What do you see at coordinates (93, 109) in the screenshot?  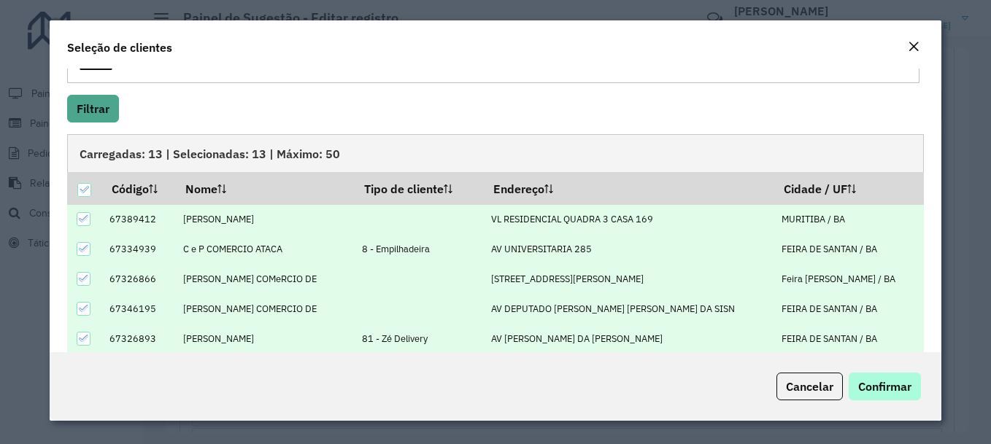 I see `button: Filtrar` at bounding box center [93, 109].